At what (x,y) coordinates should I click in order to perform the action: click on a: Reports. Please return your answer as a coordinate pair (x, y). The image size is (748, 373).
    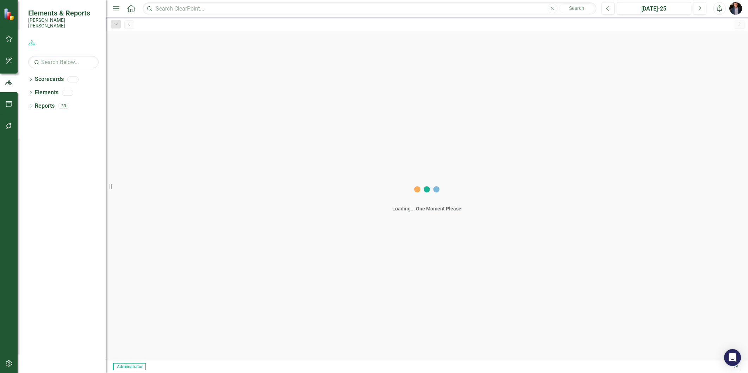
    Looking at the image, I should click on (45, 106).